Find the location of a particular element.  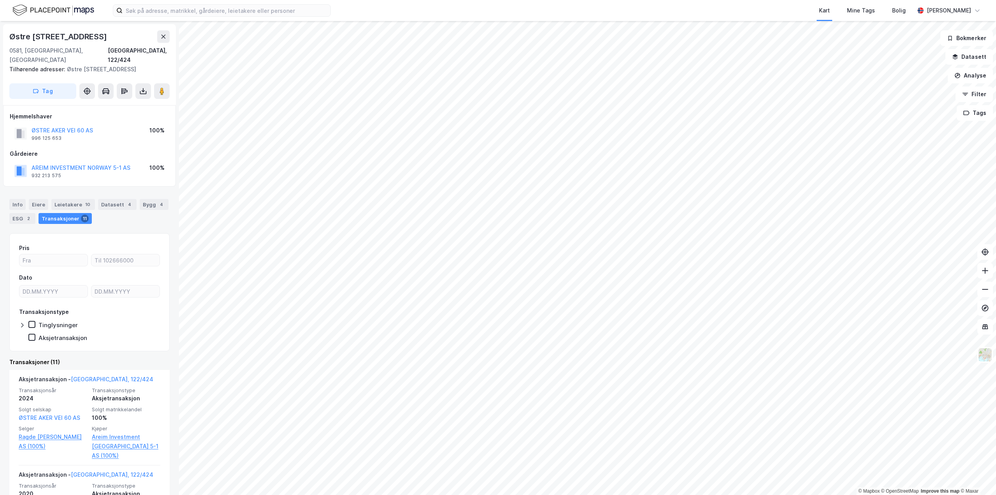

div: Transaksjoner (11) is located at coordinates (89, 362).